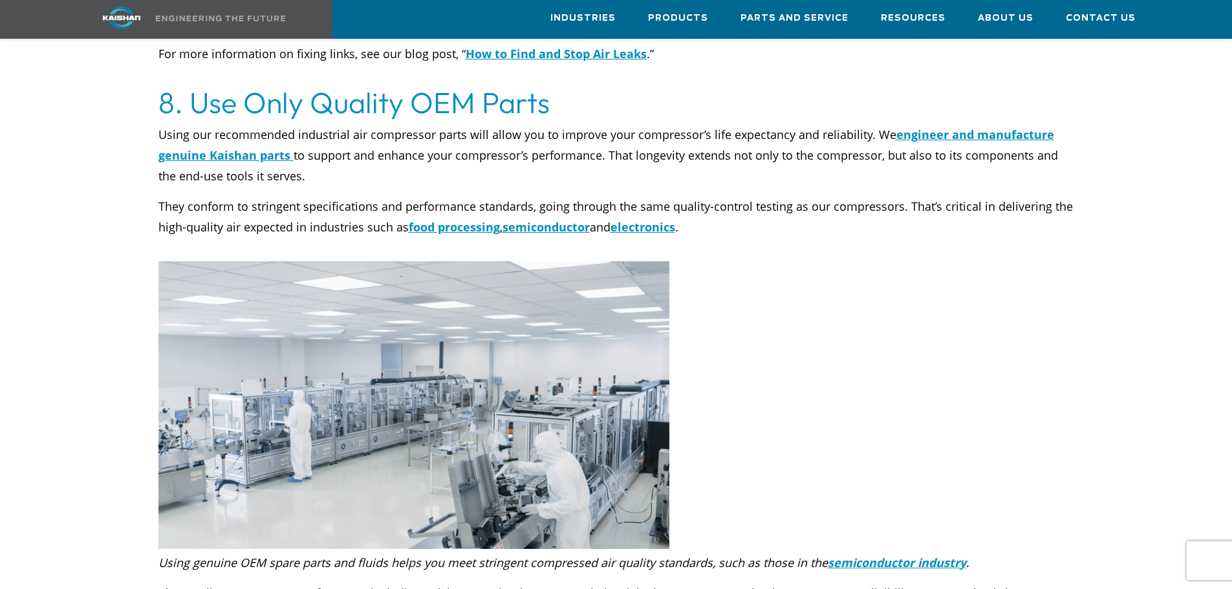 The height and width of the screenshot is (589, 1232). What do you see at coordinates (678, 18) in the screenshot?
I see `a: Products` at bounding box center [678, 18].